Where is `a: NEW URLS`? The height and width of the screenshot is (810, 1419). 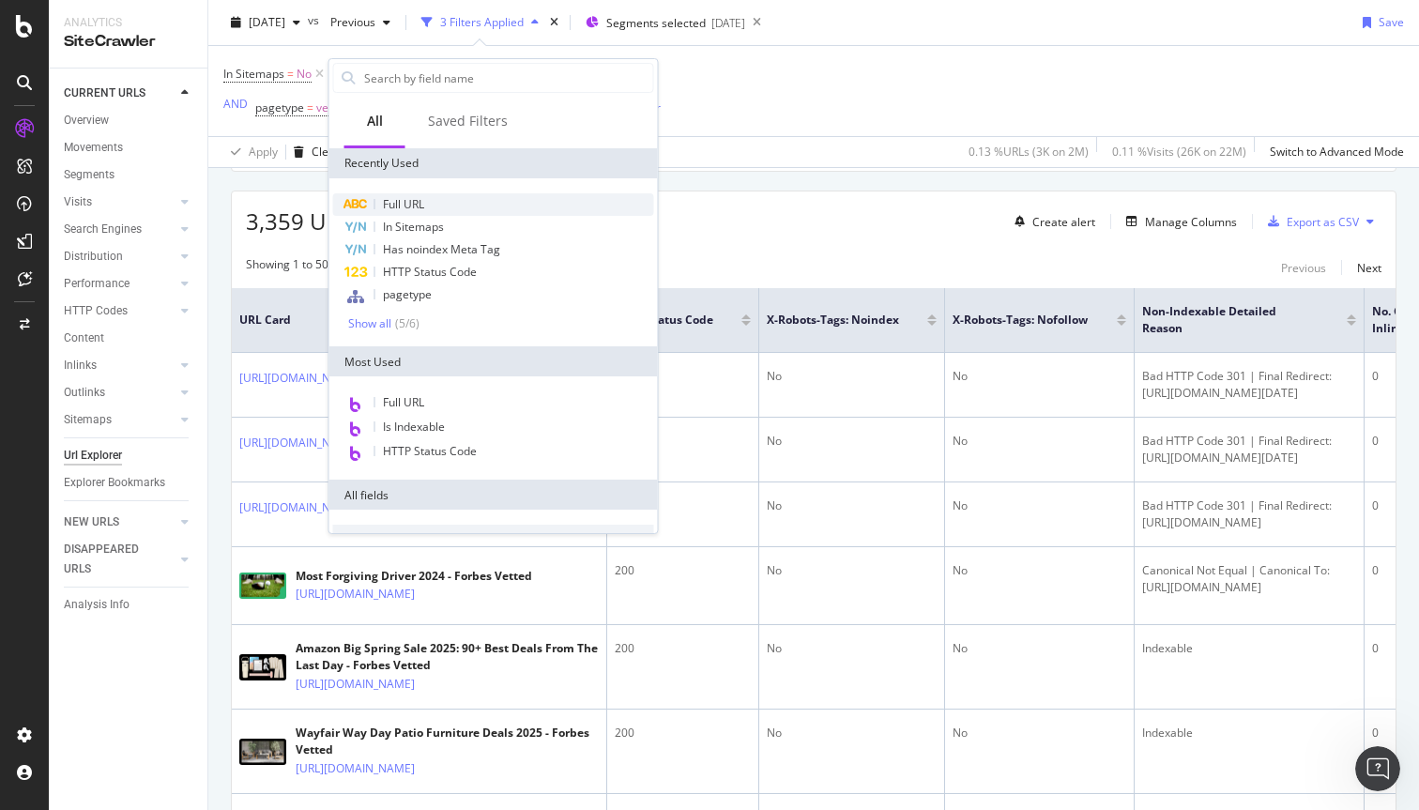 a: NEW URLS is located at coordinates (119, 522).